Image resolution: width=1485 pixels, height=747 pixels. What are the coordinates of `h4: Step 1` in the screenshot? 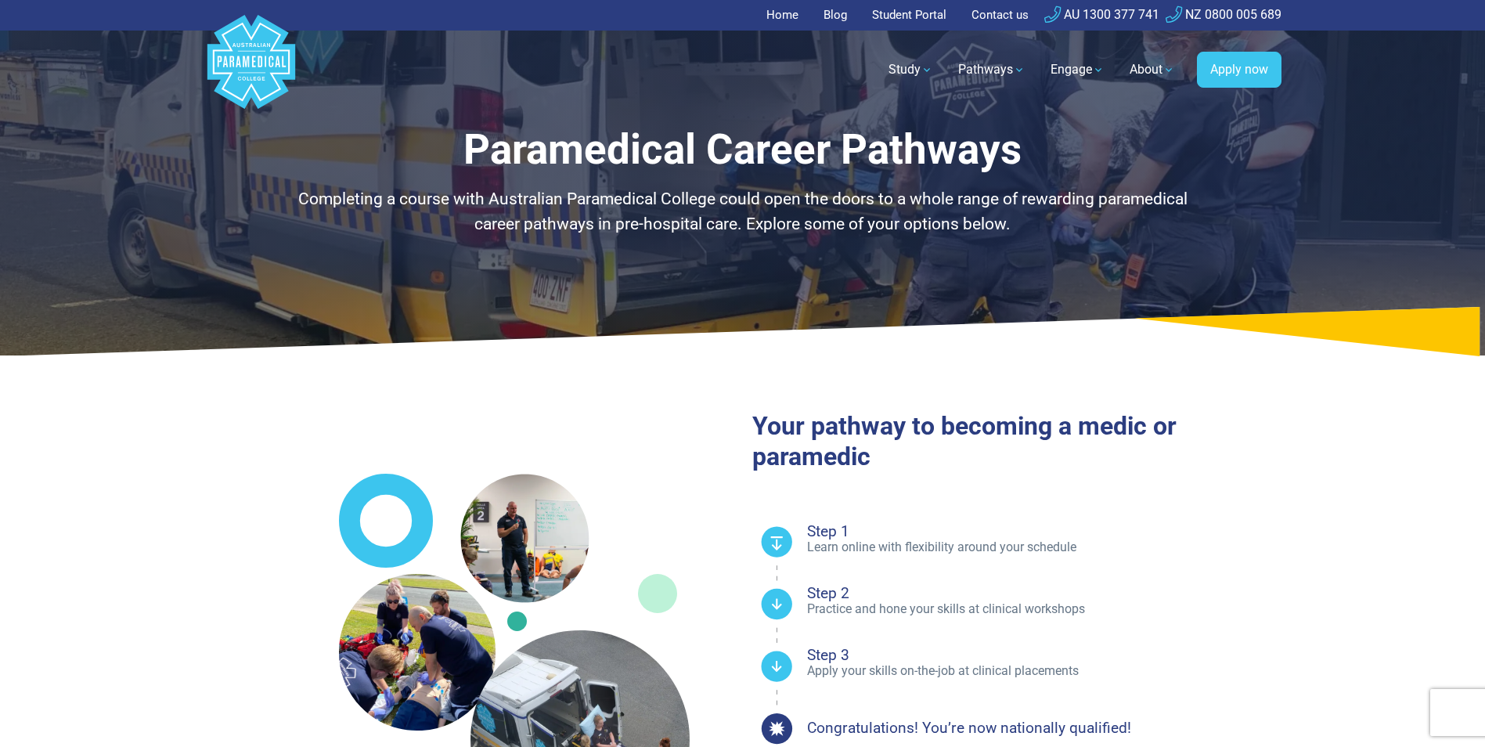 It's located at (1044, 531).